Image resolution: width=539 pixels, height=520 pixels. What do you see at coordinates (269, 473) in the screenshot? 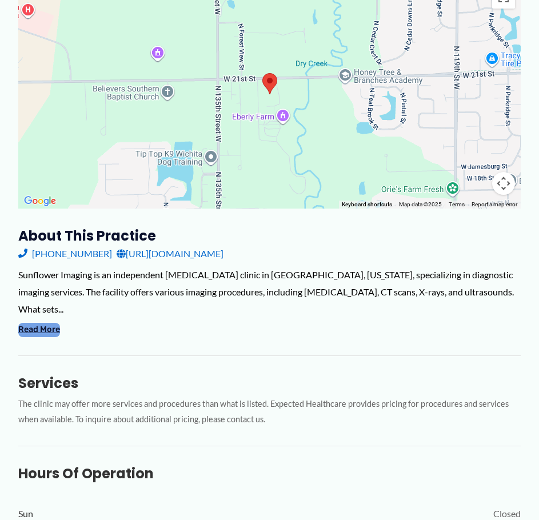
I see `h3: Hours of Operation` at bounding box center [269, 473].